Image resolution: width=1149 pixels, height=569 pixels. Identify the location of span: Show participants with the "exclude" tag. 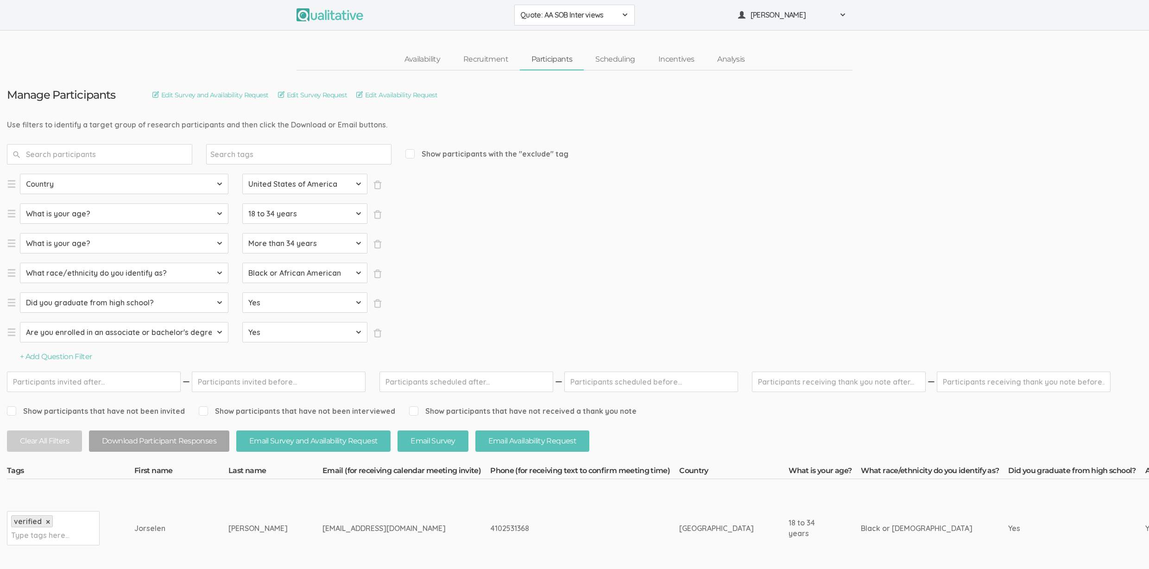
(487, 154).